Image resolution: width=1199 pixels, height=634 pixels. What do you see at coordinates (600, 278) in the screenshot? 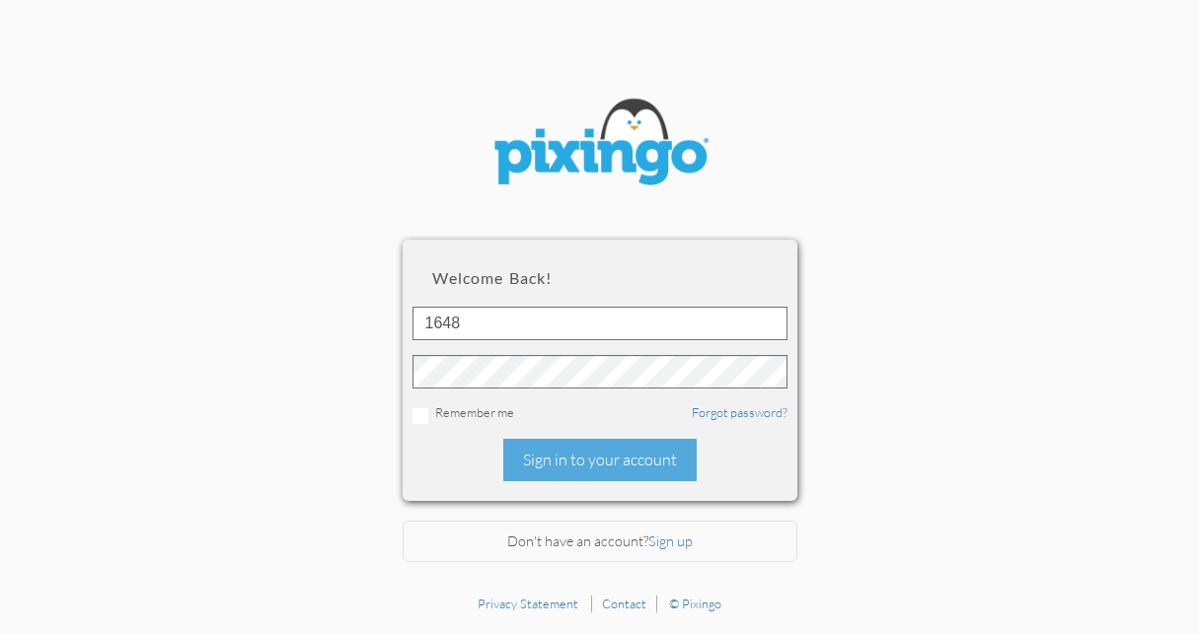
I see `h2: Welcome back!` at bounding box center [600, 278].